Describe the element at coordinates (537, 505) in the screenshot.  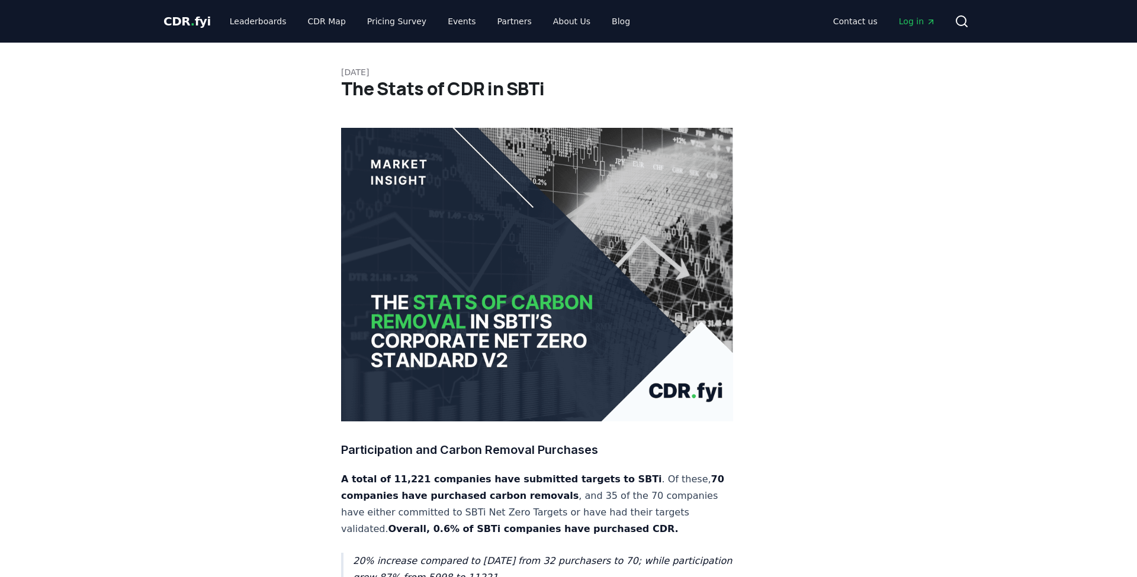
I see `p: . Of these, , and 35 of the 70 companies have either committed to SBTi Net Zero Targets or have h...` at that location.